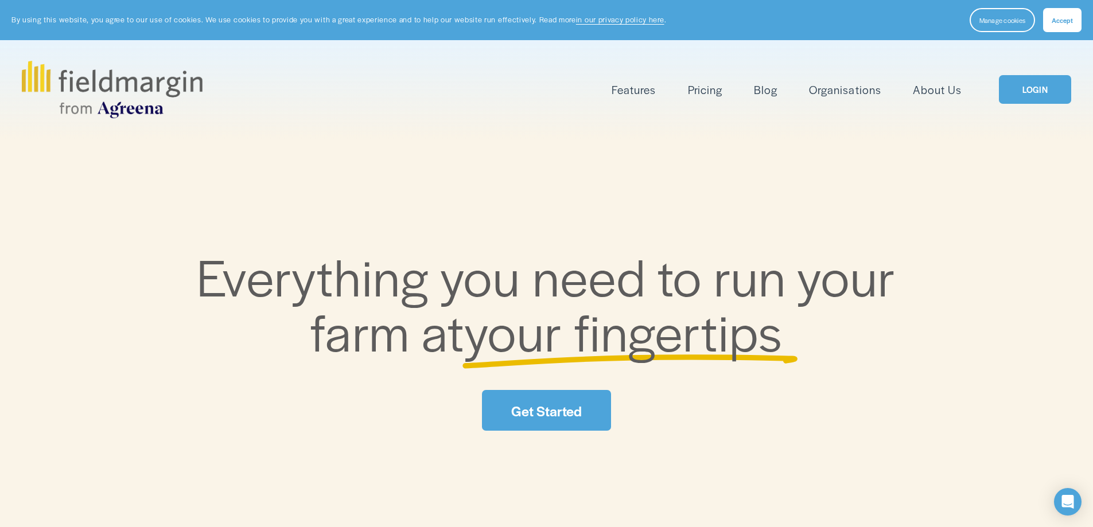 Image resolution: width=1093 pixels, height=527 pixels. I want to click on a: in our privacy policy here, so click(620, 20).